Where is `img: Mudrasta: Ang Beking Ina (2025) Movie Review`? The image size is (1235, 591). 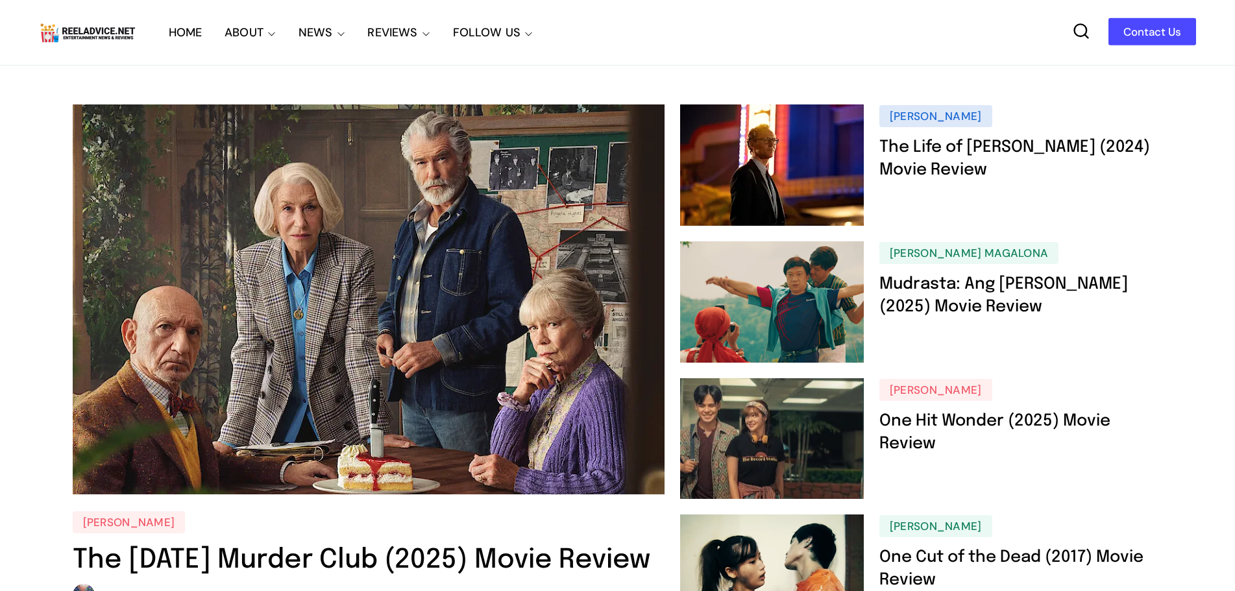
img: Mudrasta: Ang Beking Ina (2025) Movie Review is located at coordinates (771, 302).